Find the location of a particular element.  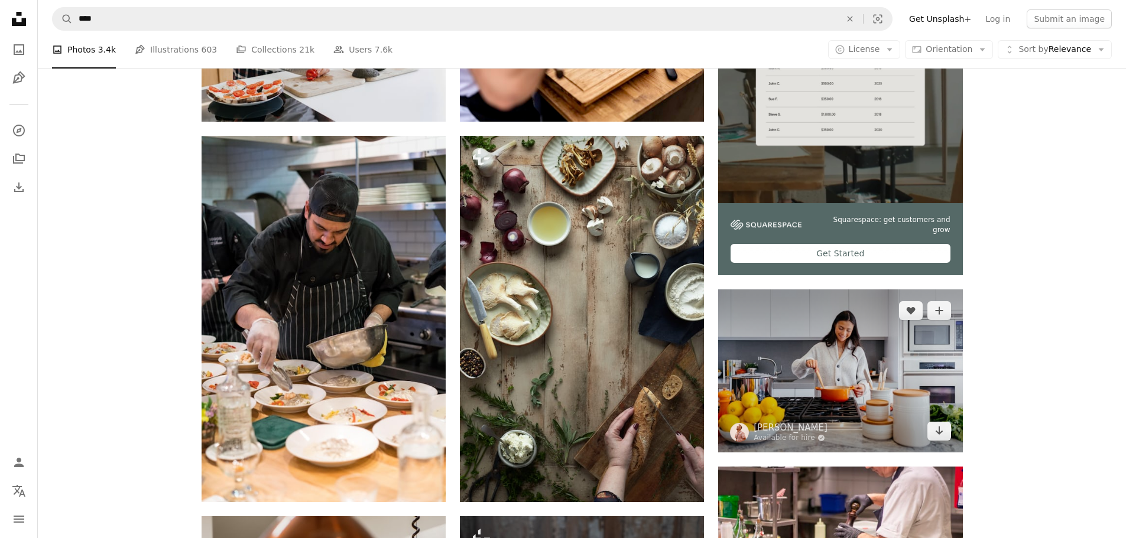

a: man cooking in kitchen is located at coordinates (323, 318).